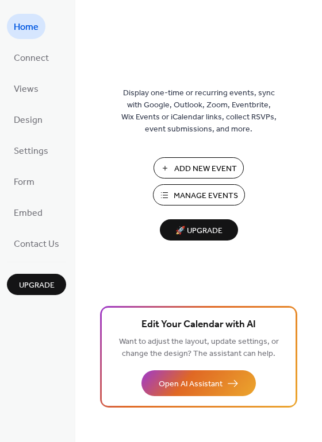  What do you see at coordinates (24, 183) in the screenshot?
I see `span: Form` at bounding box center [24, 183].